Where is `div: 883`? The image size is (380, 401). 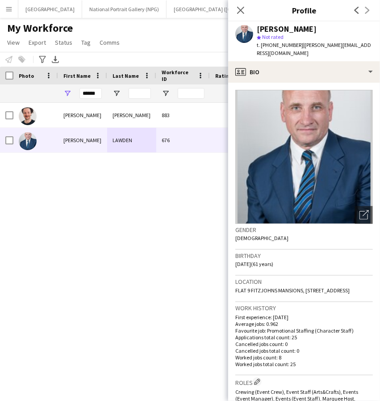
div: 883 is located at coordinates (183, 115).